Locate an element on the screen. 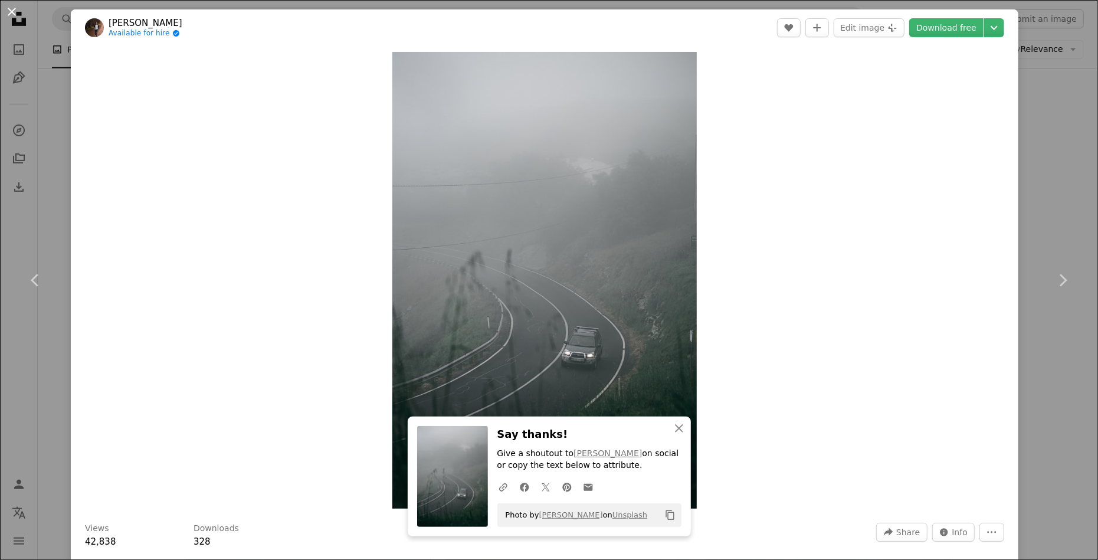  h3: Views is located at coordinates (97, 528).